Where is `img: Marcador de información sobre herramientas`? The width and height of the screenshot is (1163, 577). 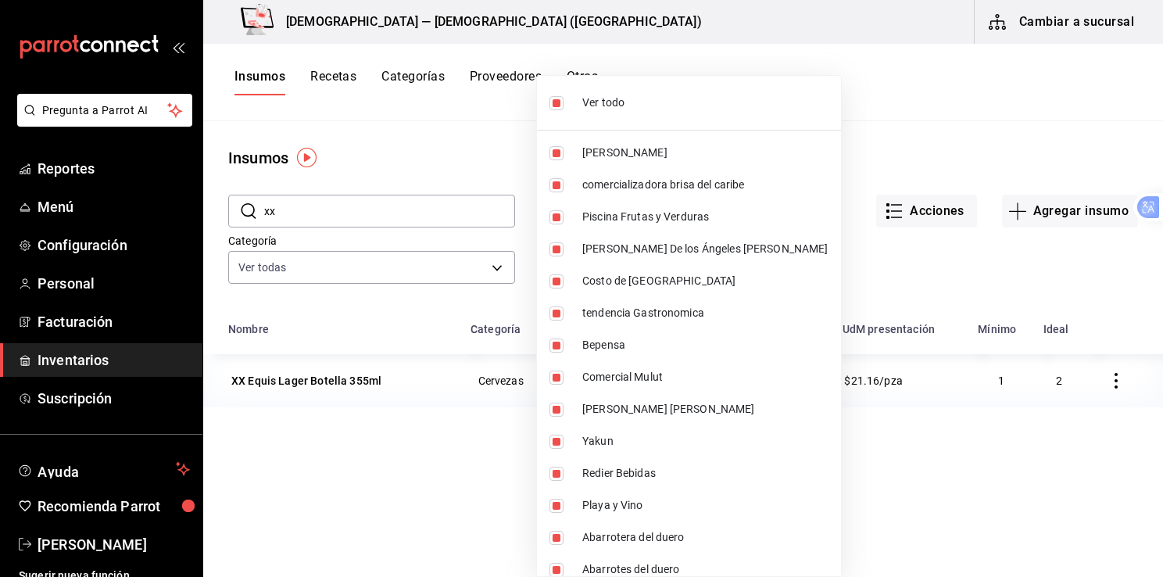 img: Marcador de información sobre herramientas is located at coordinates (306, 157).